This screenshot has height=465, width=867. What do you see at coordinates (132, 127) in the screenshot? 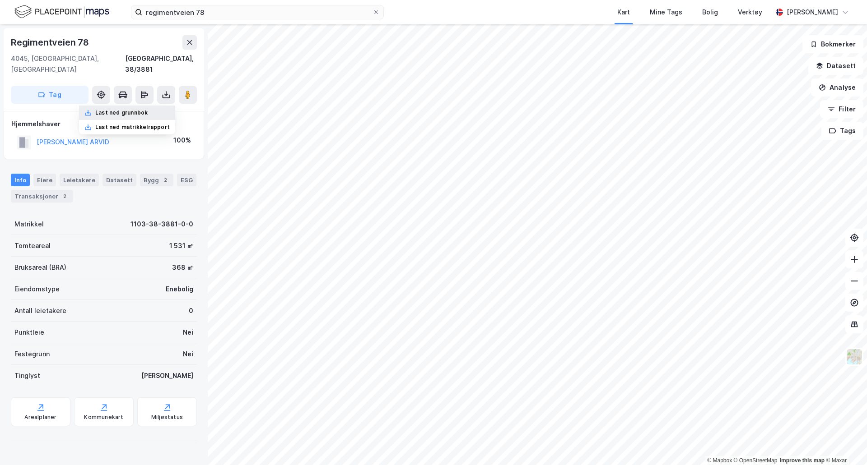
I see `div: Last ned matrikkelrapport` at bounding box center [132, 127].